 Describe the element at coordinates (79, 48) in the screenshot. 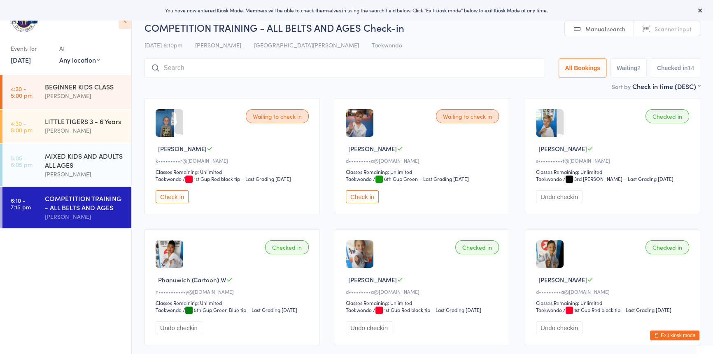

I see `div: At` at that location.